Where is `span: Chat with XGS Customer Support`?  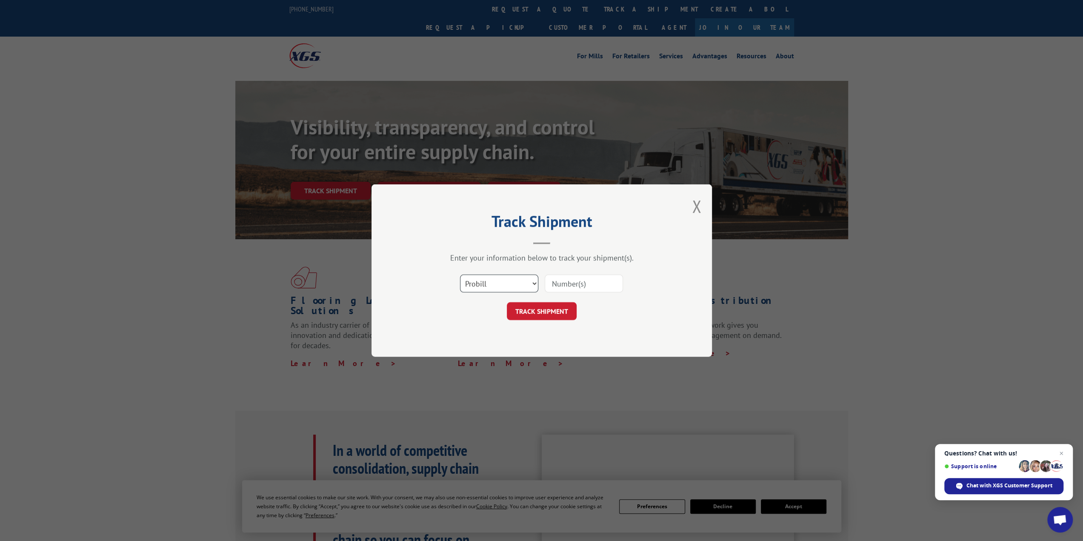
span: Chat with XGS Customer Support is located at coordinates (1009, 485).